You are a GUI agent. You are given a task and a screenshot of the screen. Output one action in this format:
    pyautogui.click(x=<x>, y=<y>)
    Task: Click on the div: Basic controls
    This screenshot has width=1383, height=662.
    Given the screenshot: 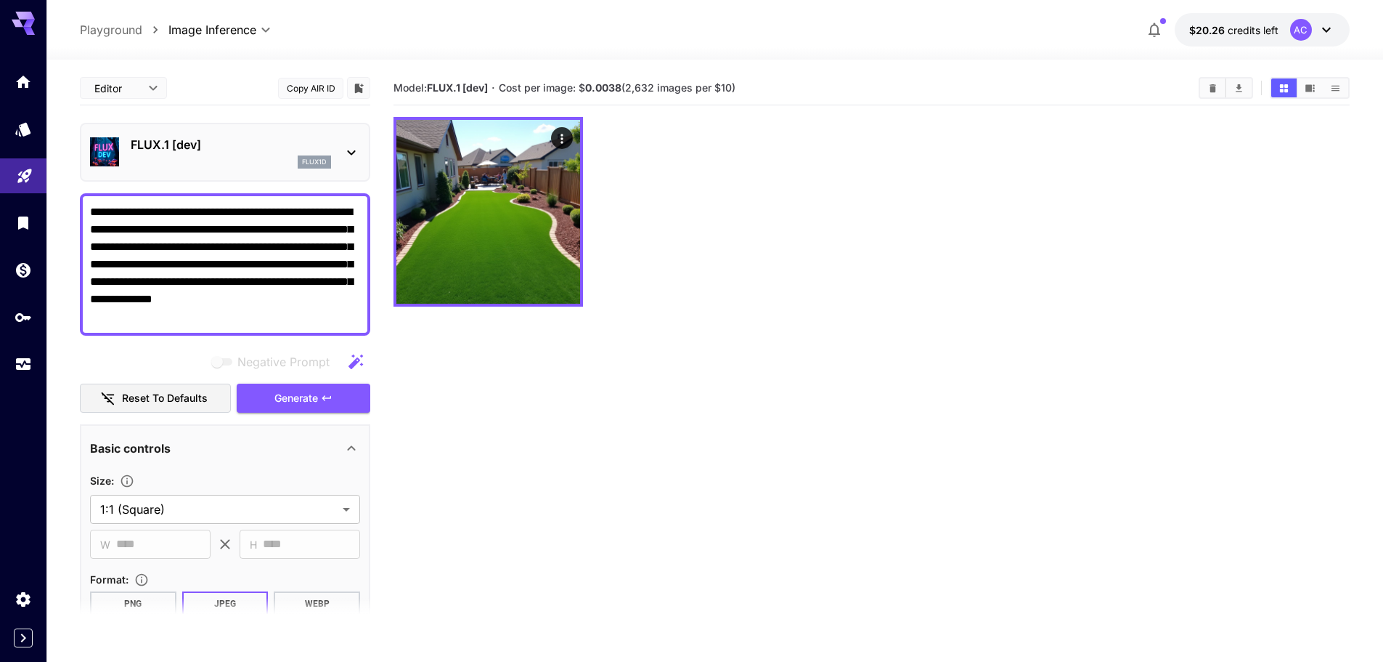 What is the action you would take?
    pyautogui.click(x=225, y=448)
    